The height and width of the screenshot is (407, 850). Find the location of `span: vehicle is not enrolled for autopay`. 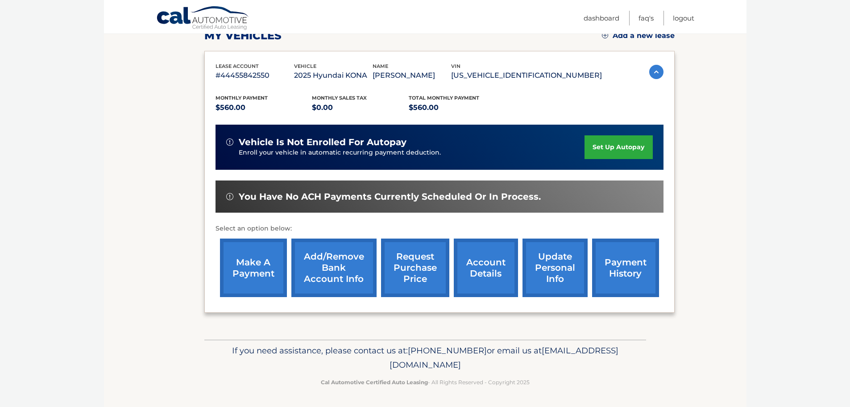

span: vehicle is not enrolled for autopay is located at coordinates (323, 142).